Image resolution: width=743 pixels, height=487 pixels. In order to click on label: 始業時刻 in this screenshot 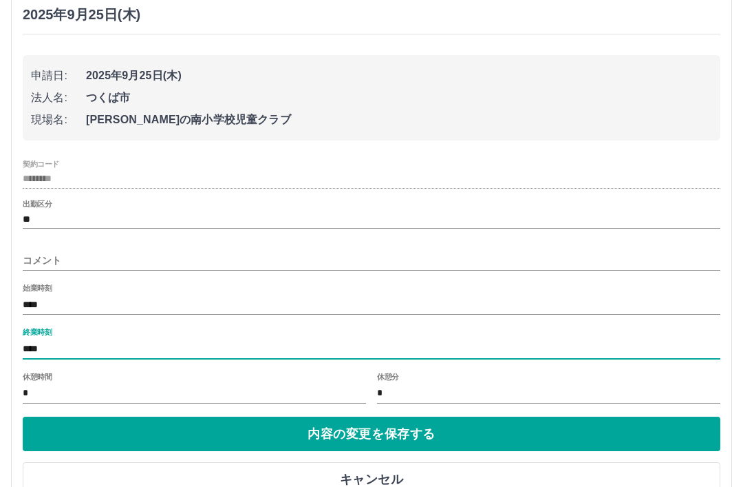, I will do `click(37, 288)`.